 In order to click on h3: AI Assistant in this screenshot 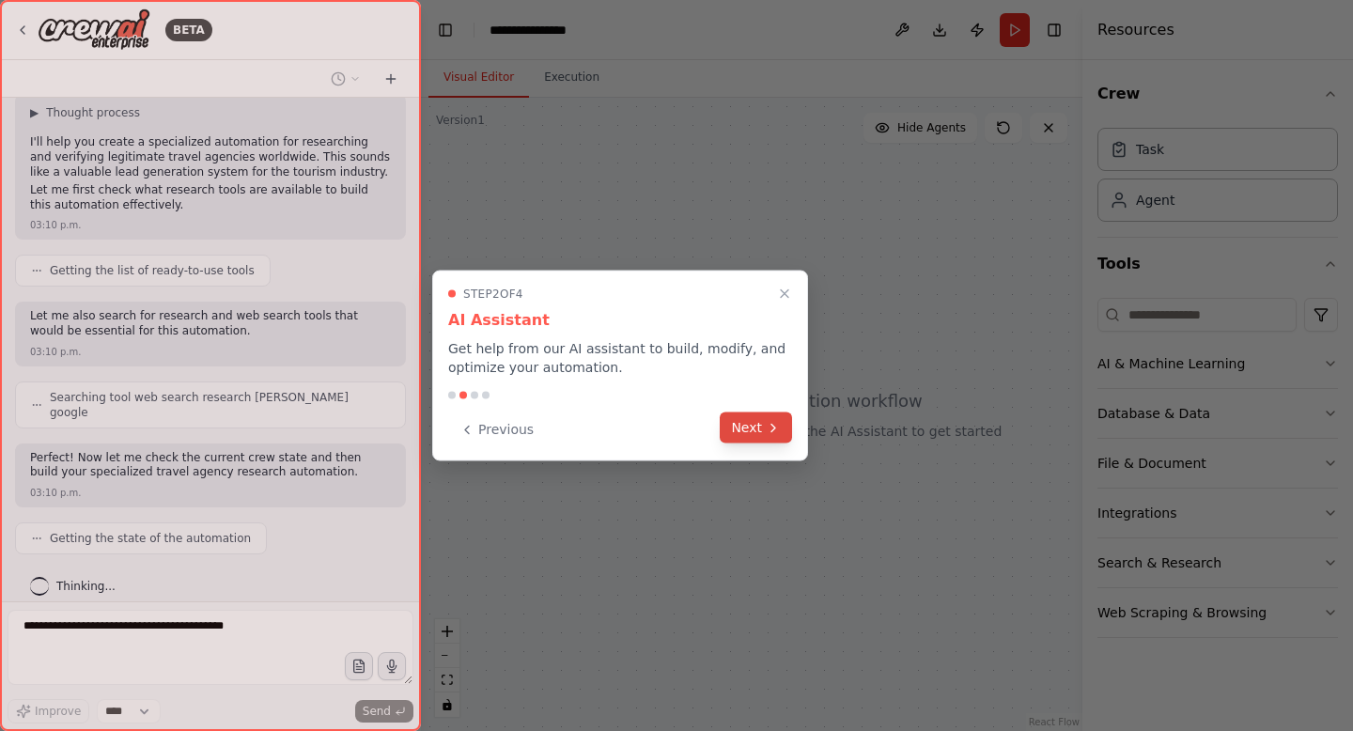, I will do `click(620, 320)`.